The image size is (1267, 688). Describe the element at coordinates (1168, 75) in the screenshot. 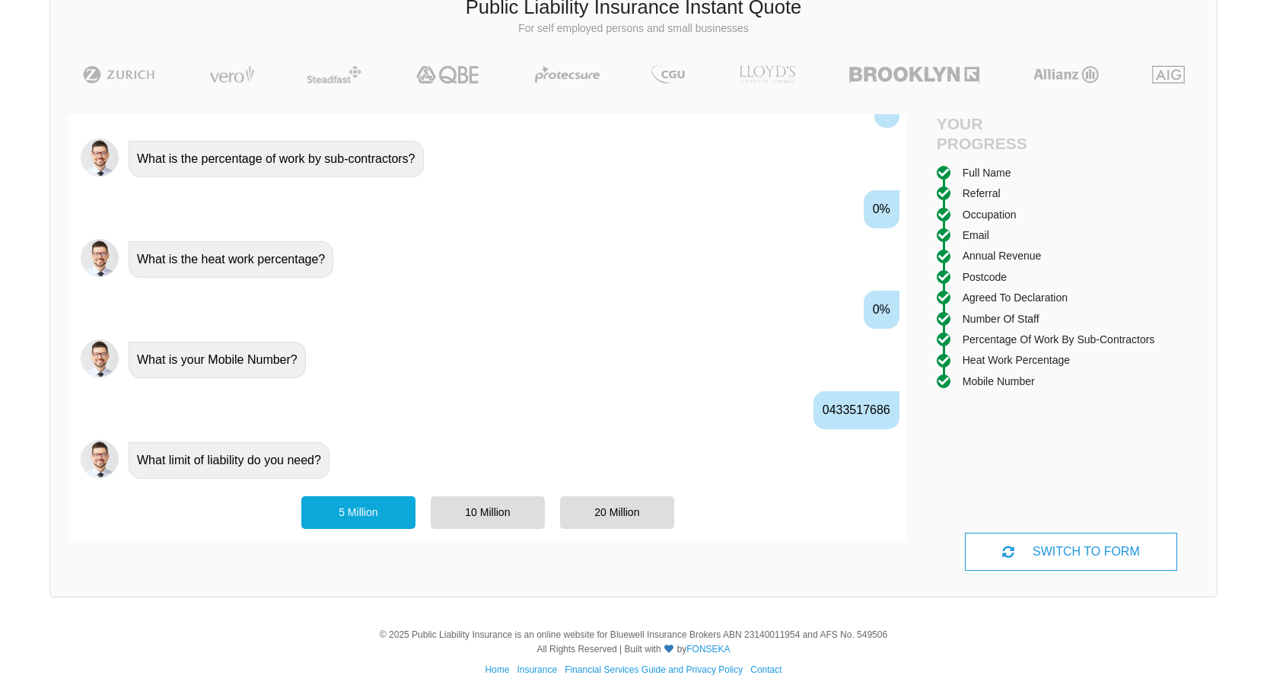

I see `img: AIG | Public Liability Insurance` at that location.